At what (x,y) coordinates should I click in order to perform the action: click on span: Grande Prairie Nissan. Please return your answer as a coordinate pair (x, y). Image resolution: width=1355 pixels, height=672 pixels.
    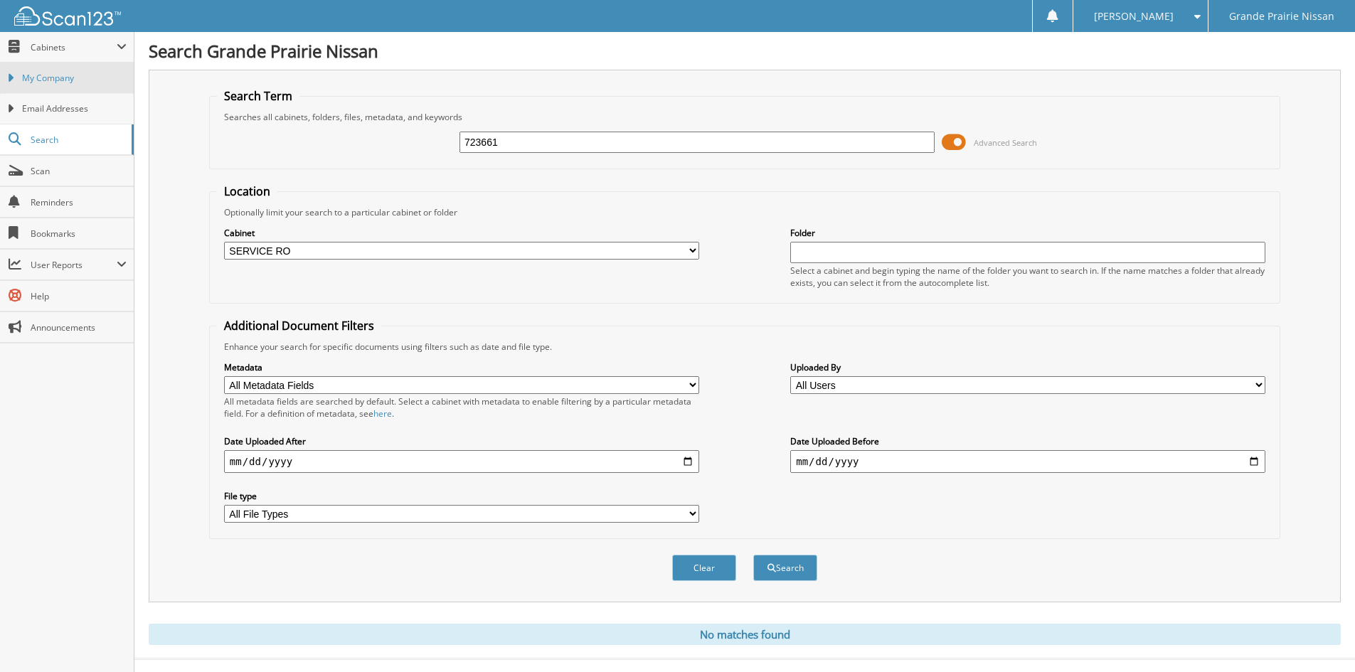
    Looking at the image, I should click on (1282, 16).